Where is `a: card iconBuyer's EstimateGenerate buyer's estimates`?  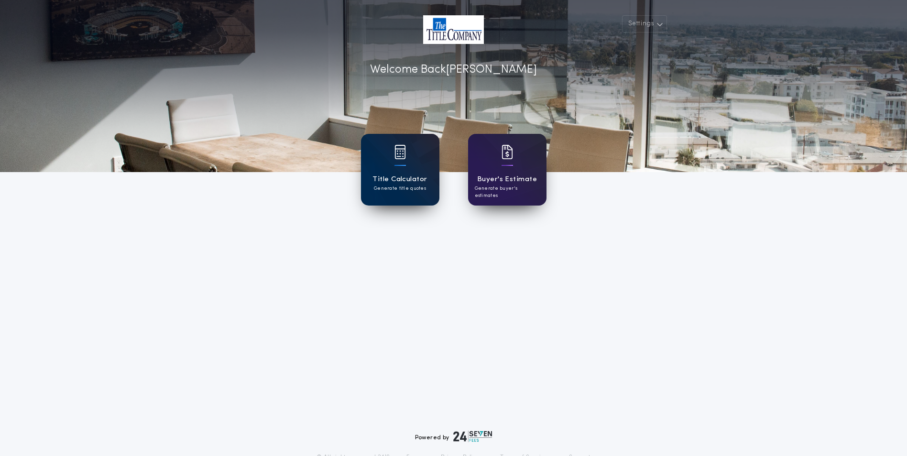
a: card iconBuyer's EstimateGenerate buyer's estimates is located at coordinates (507, 170).